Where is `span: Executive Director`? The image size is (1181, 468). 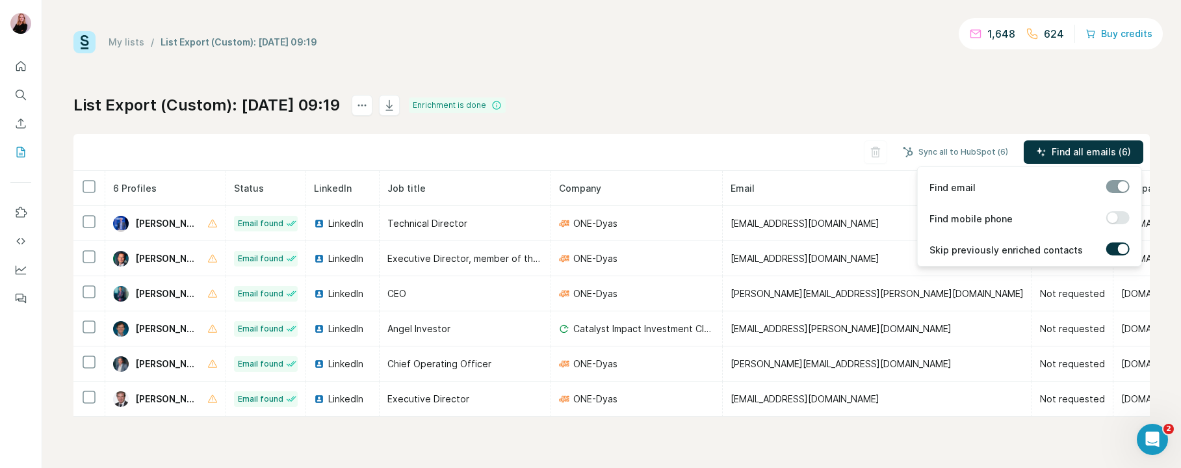 span: Executive Director is located at coordinates (428, 398).